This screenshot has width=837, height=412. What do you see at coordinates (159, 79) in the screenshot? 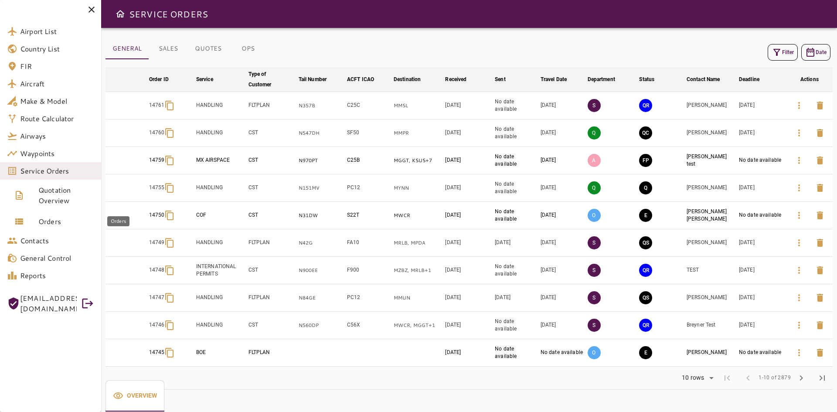
I see `div: Order ID` at bounding box center [159, 79].